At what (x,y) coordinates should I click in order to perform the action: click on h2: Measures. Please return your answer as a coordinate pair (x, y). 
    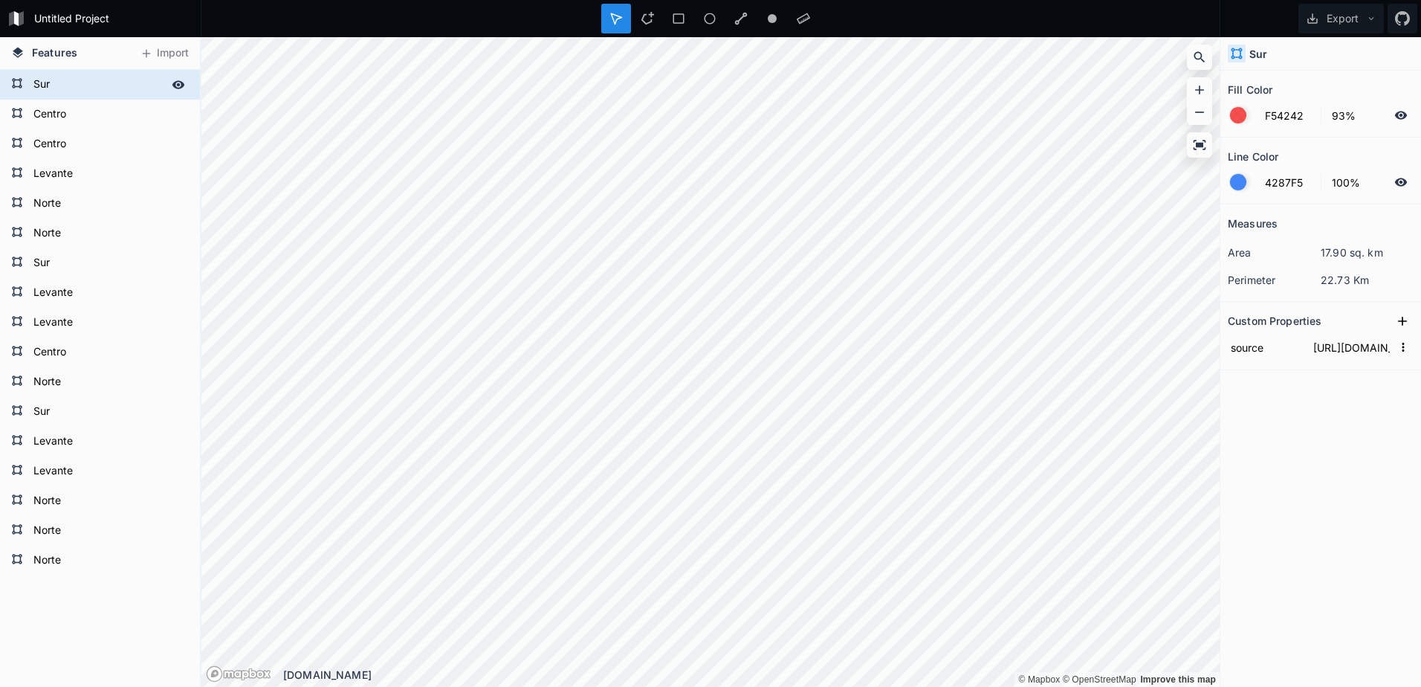
    Looking at the image, I should click on (1253, 223).